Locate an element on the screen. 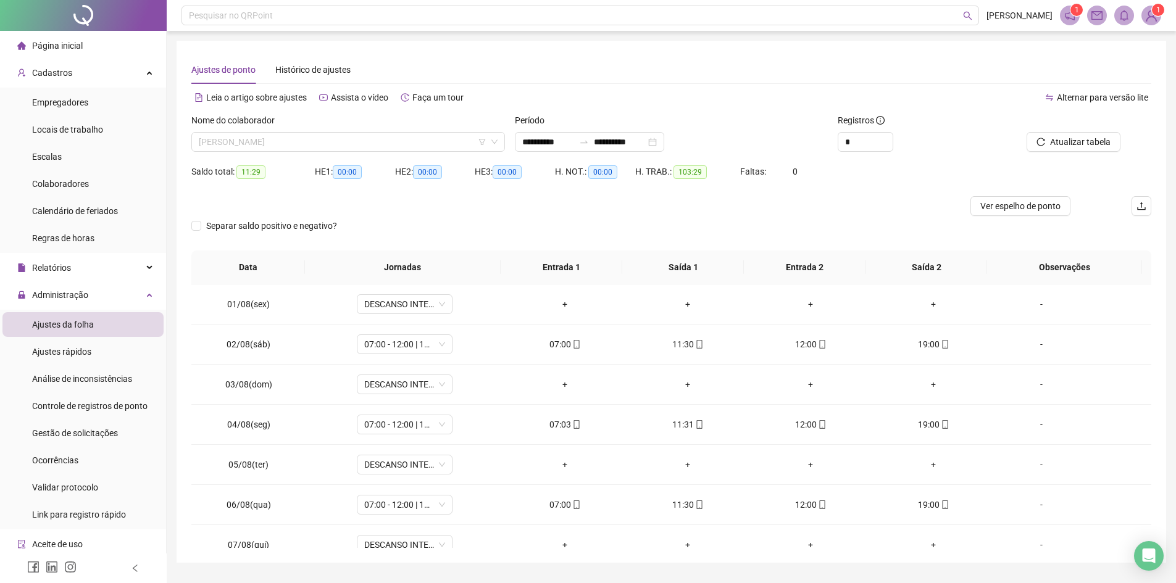  span: left is located at coordinates (135, 568).